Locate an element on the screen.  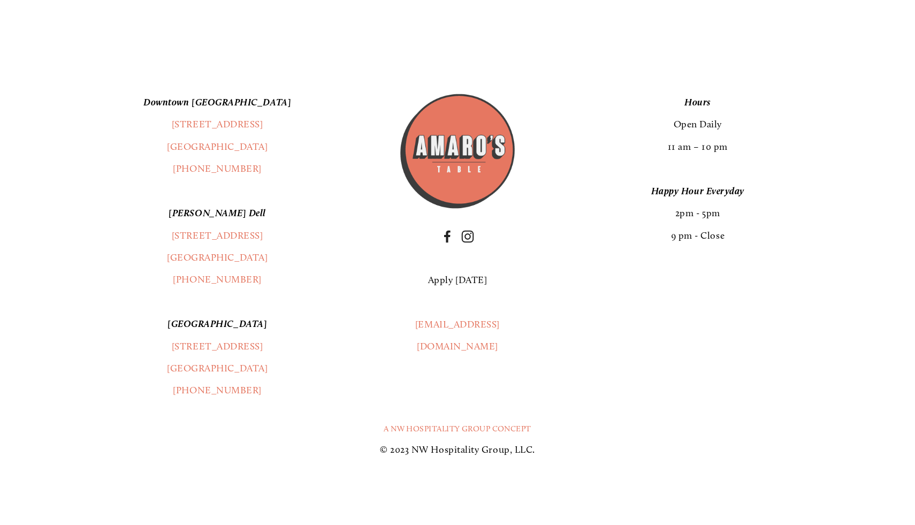
p: Open Daily 11 am – 10 pm is located at coordinates (697, 125).